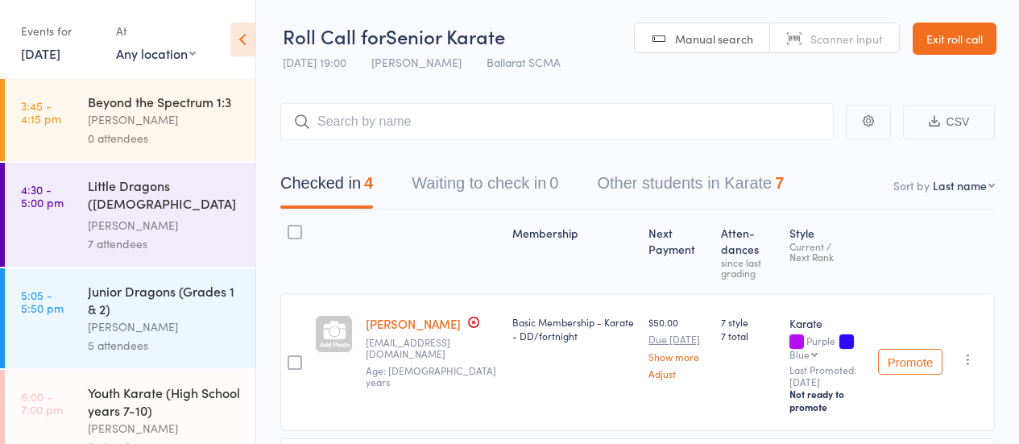  Describe the element at coordinates (573, 329) in the screenshot. I see `div: Basic Membership - Karate - DD/fortnight` at that location.